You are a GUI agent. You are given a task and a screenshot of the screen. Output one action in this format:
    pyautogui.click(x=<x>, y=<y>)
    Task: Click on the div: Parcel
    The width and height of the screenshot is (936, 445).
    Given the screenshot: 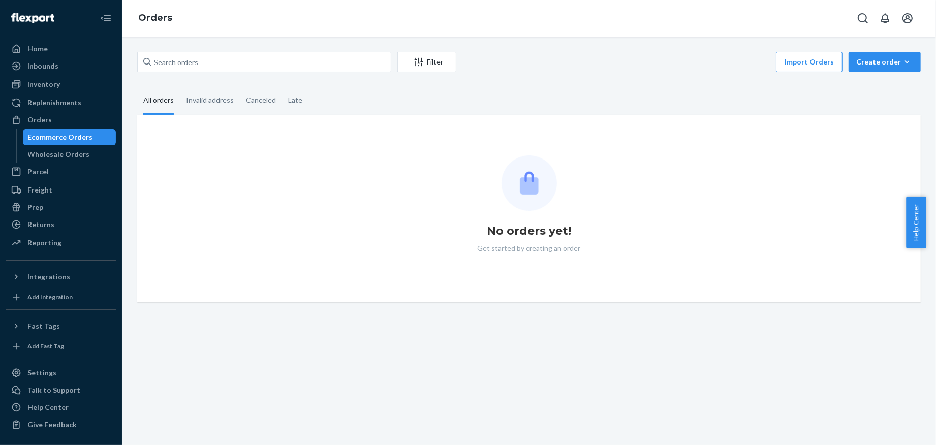 What is the action you would take?
    pyautogui.click(x=38, y=172)
    